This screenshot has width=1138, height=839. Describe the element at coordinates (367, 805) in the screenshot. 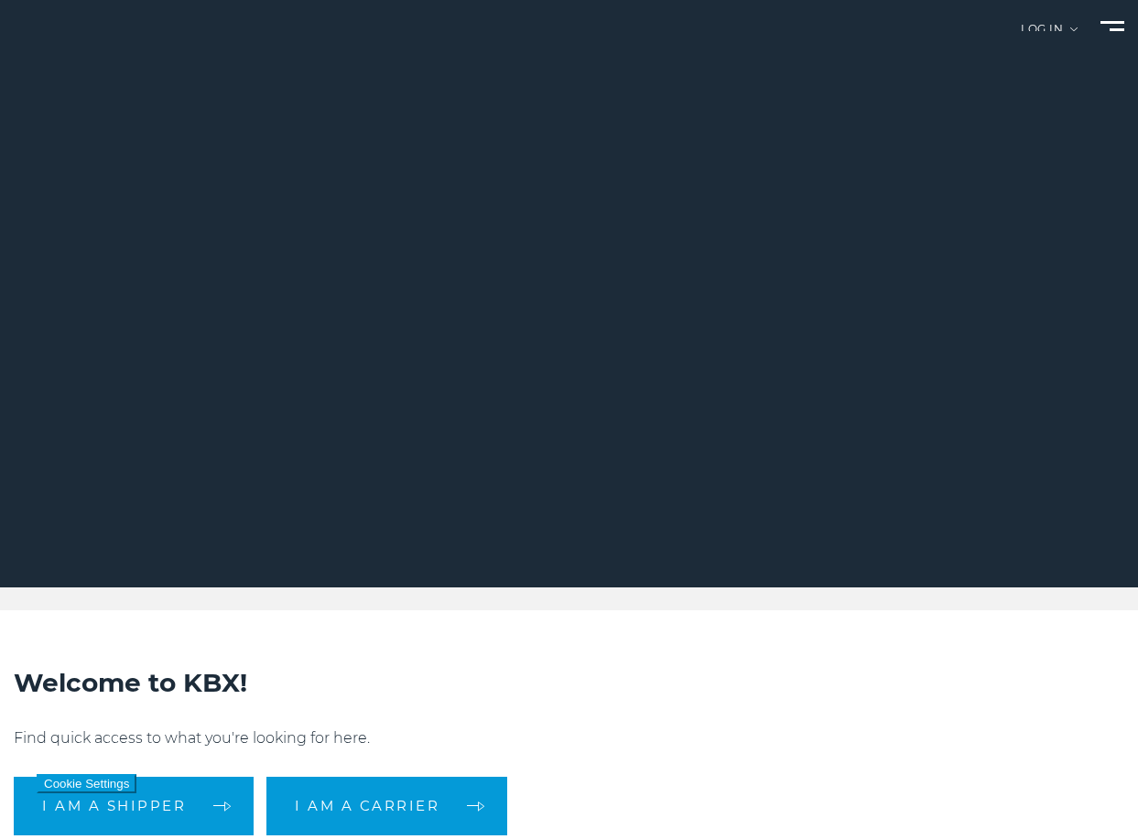

I see `span: I am a carrier` at that location.